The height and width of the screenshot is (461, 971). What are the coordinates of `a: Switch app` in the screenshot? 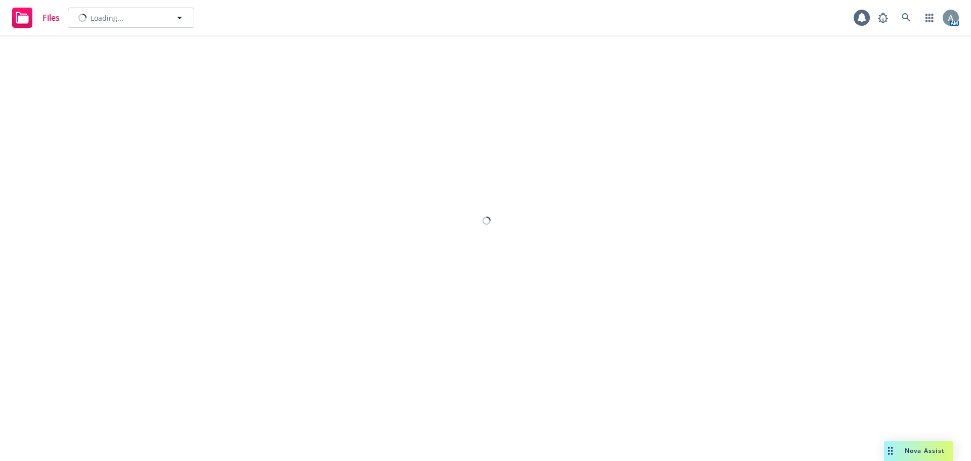 It's located at (930, 18).